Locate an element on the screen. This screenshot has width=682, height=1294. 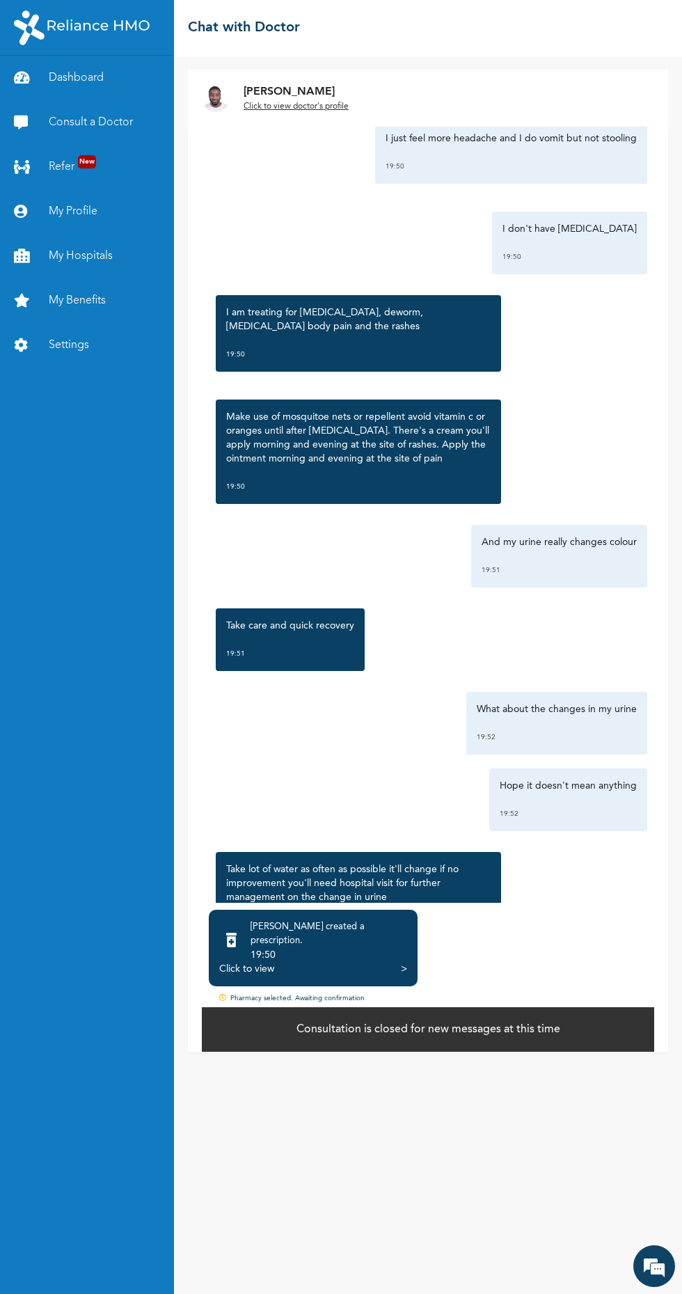
div: Pharmacy selected. Awaiting confirmation is located at coordinates (428, 999).